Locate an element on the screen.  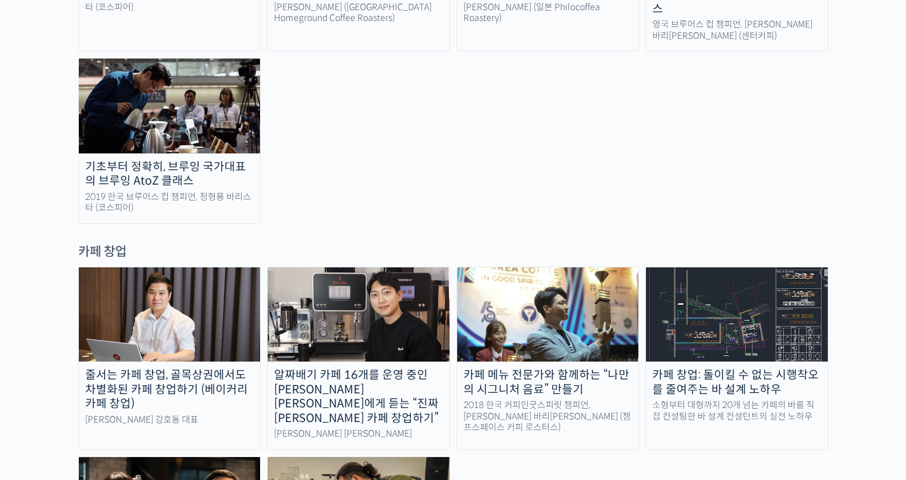
span: 홈 is located at coordinates (44, 398).